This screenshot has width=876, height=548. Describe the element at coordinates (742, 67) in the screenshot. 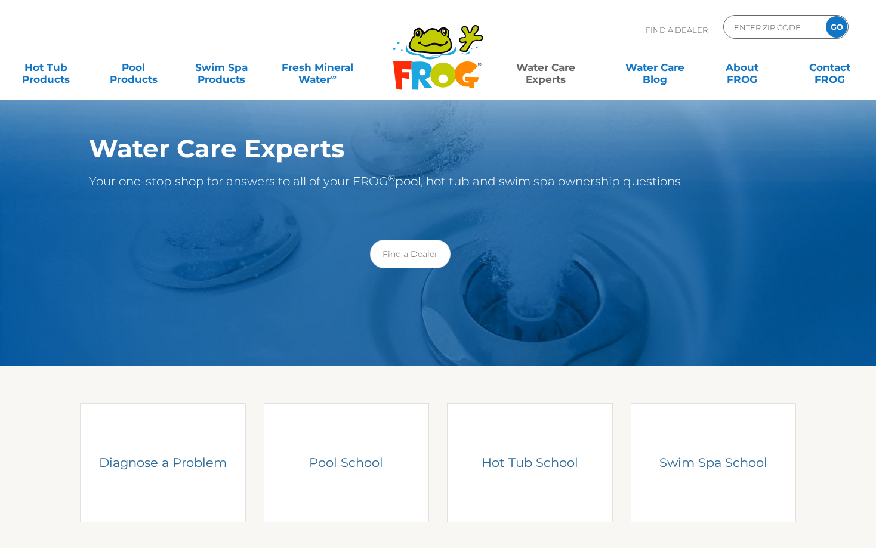

I see `a: AboutFROG` at that location.